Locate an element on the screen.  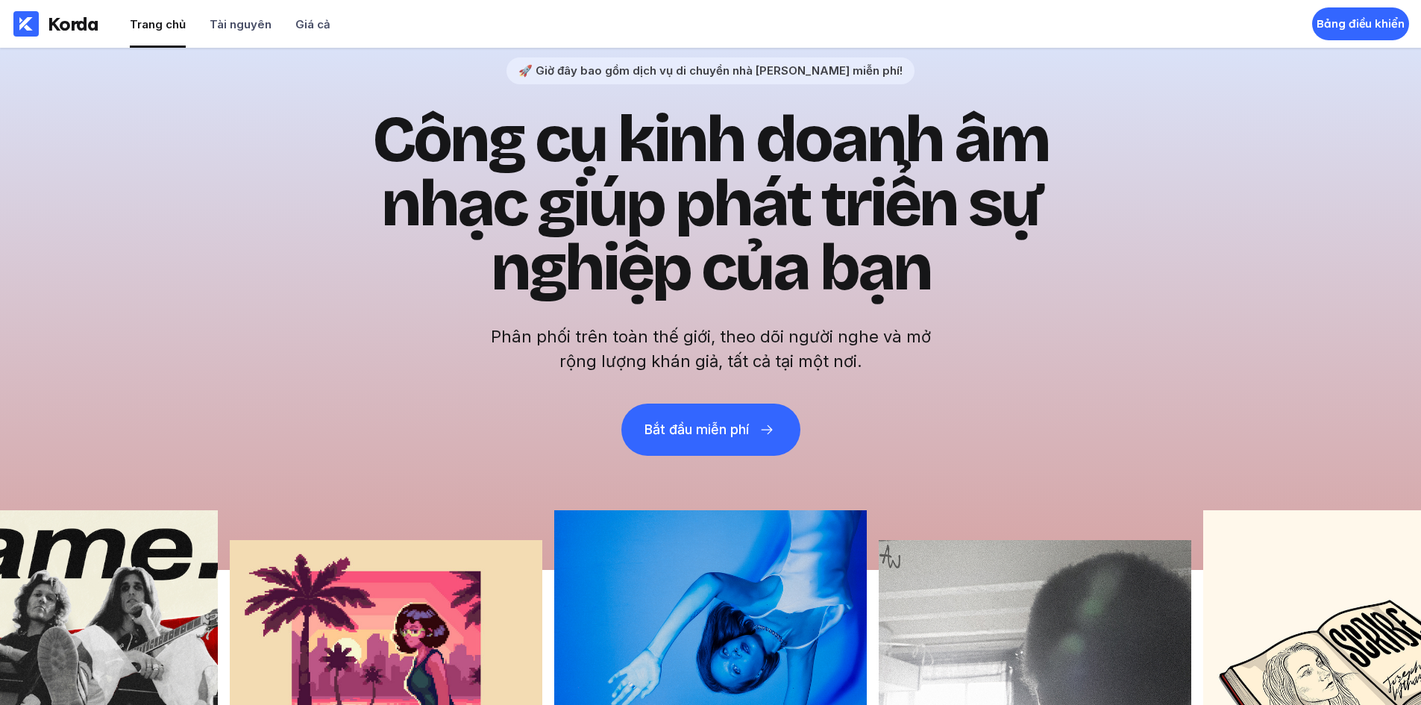
font: Công cụ kinh doanh âm nhạc giúp phát triển sự nghiệp của bạn is located at coordinates (710, 204).